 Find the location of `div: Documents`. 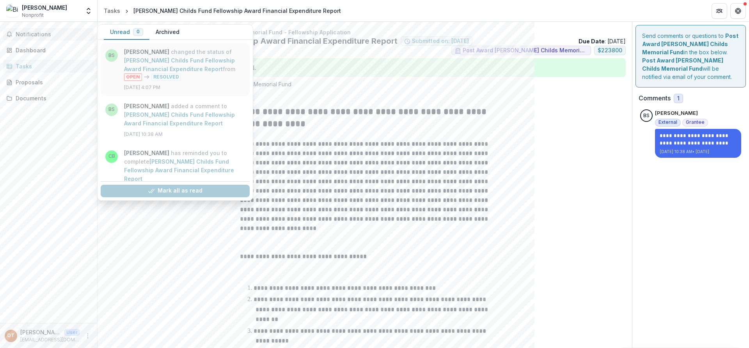

div: Documents is located at coordinates (51, 98).